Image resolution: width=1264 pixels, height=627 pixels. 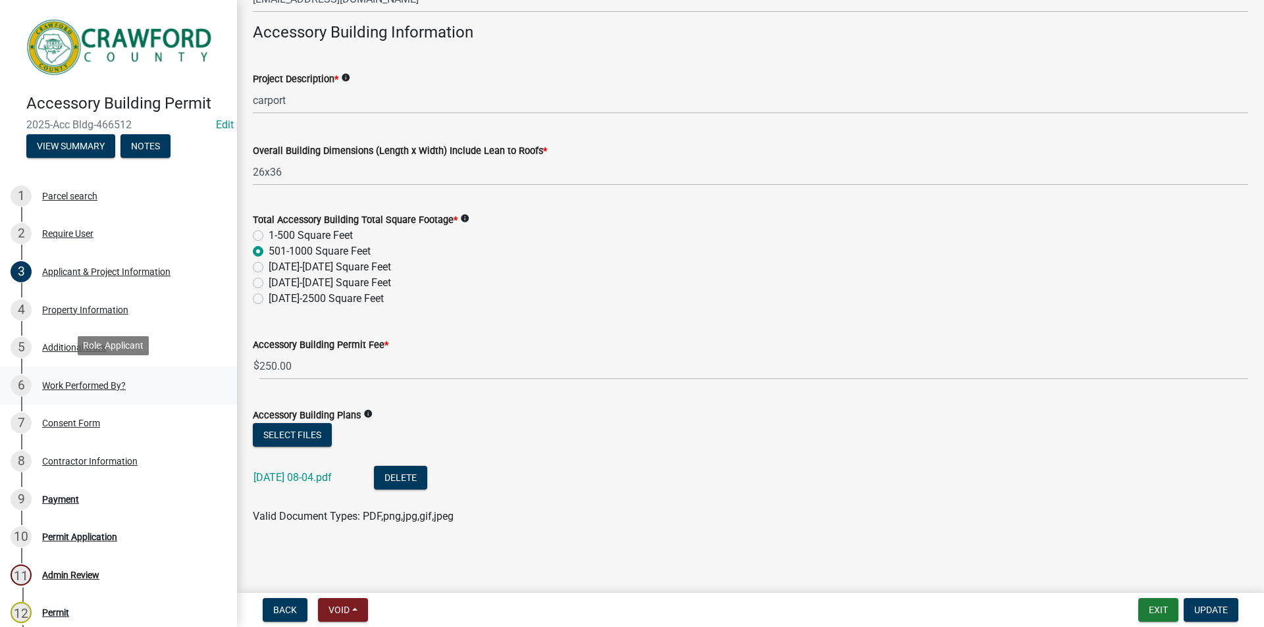 What do you see at coordinates (321, 346) in the screenshot?
I see `label: Accessory Building Permit Fee` at bounding box center [321, 346].